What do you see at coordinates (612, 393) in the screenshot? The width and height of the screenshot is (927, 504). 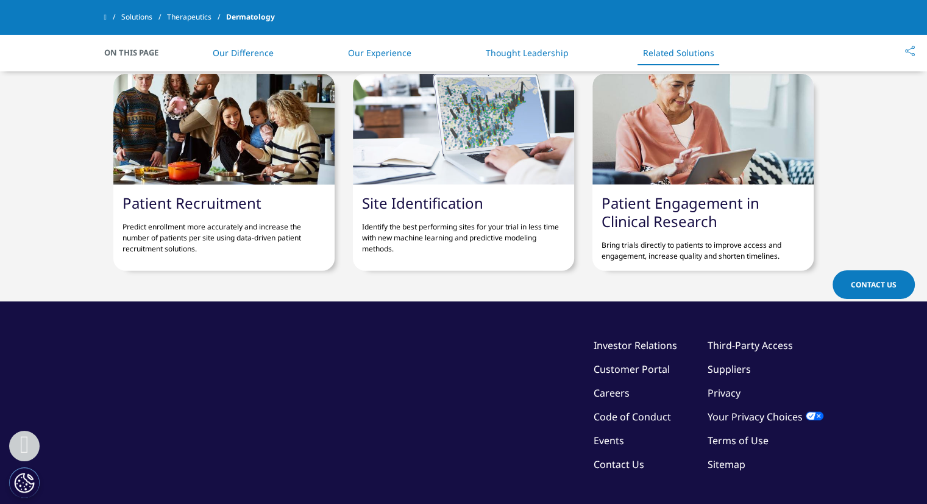 I see `a: Careers` at bounding box center [612, 393].